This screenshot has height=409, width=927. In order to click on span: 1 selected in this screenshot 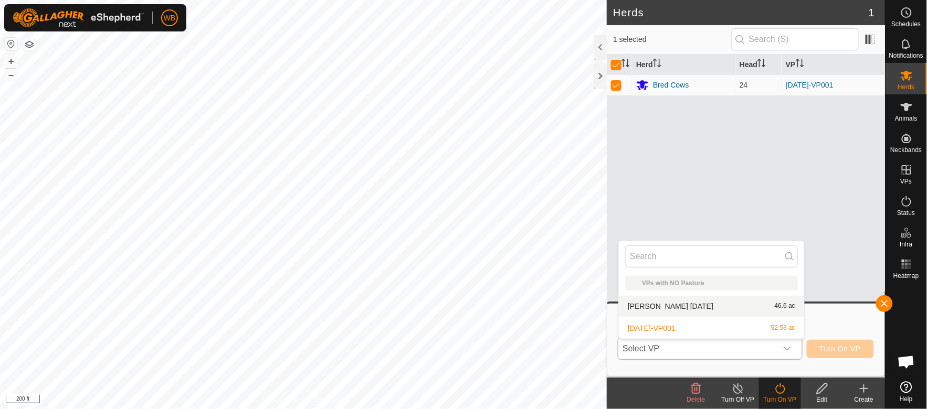, I will do `click(672, 39)`.